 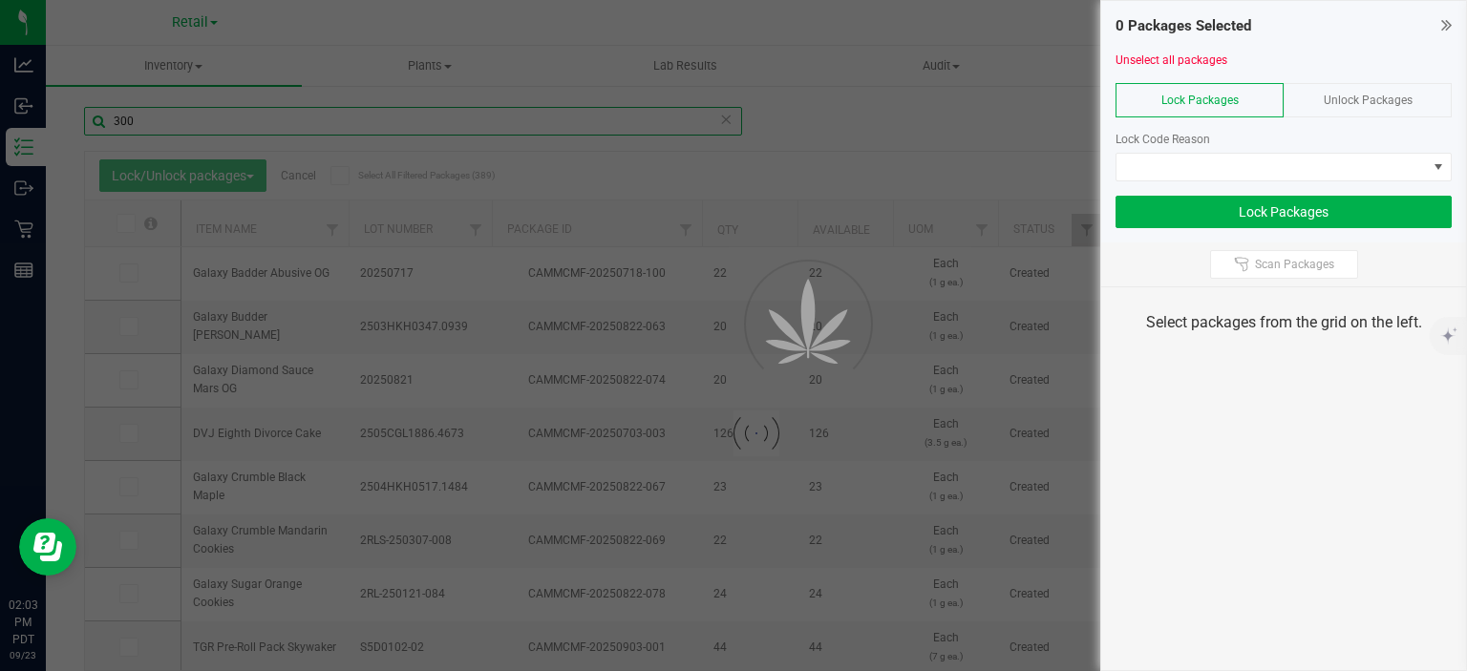 I want to click on div: Select packages from the grid on the left., so click(x=1284, y=323).